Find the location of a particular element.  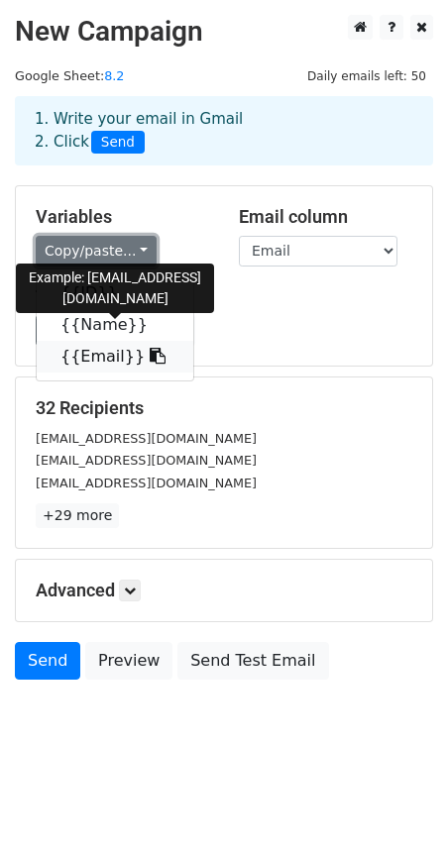

small: Google Sheet: is located at coordinates (69, 75).